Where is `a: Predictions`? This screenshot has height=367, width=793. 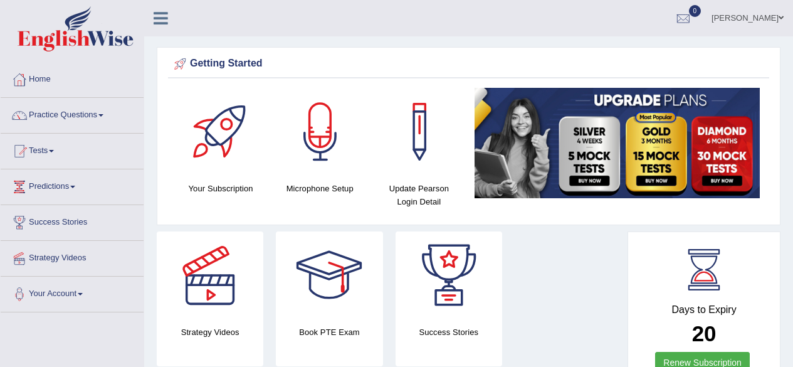 a: Predictions is located at coordinates (72, 185).